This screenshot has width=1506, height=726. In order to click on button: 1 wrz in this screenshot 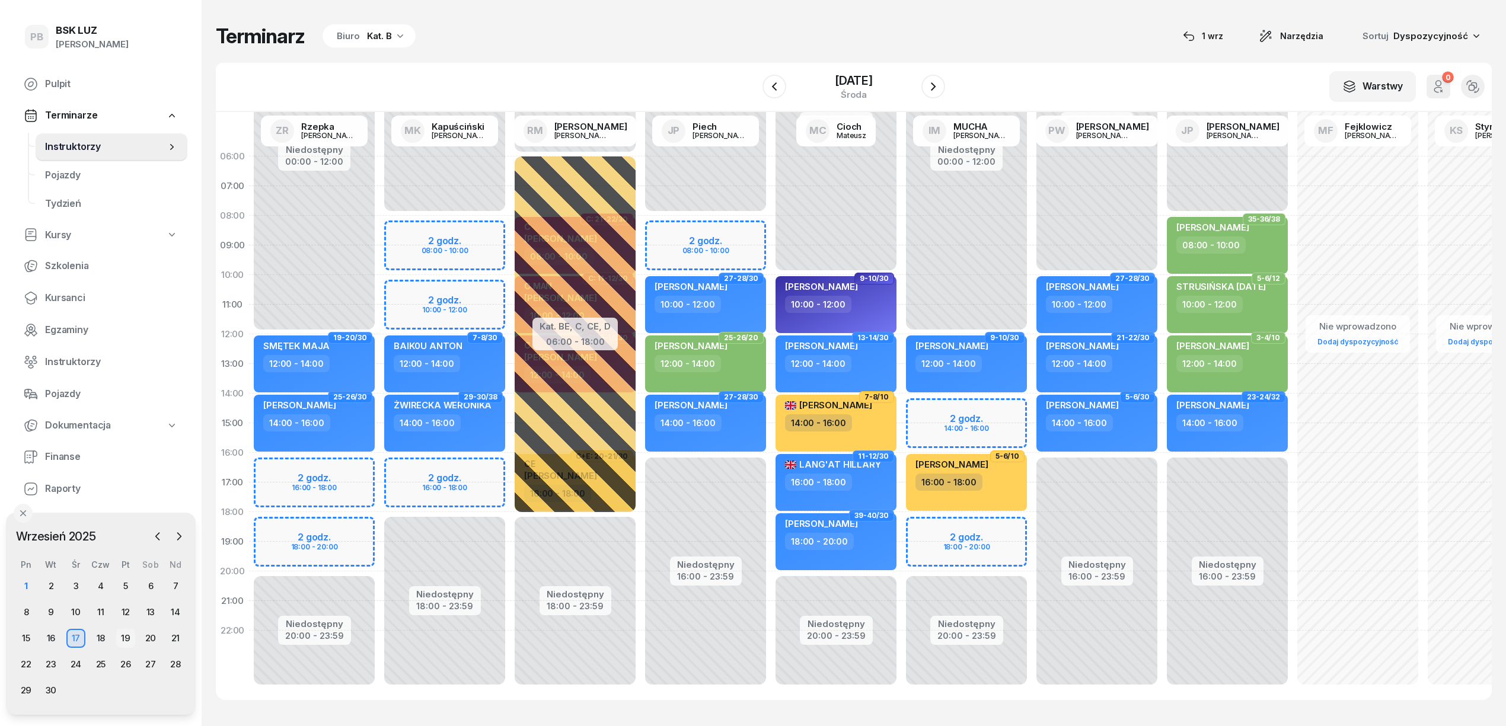, I will do `click(1203, 36)`.